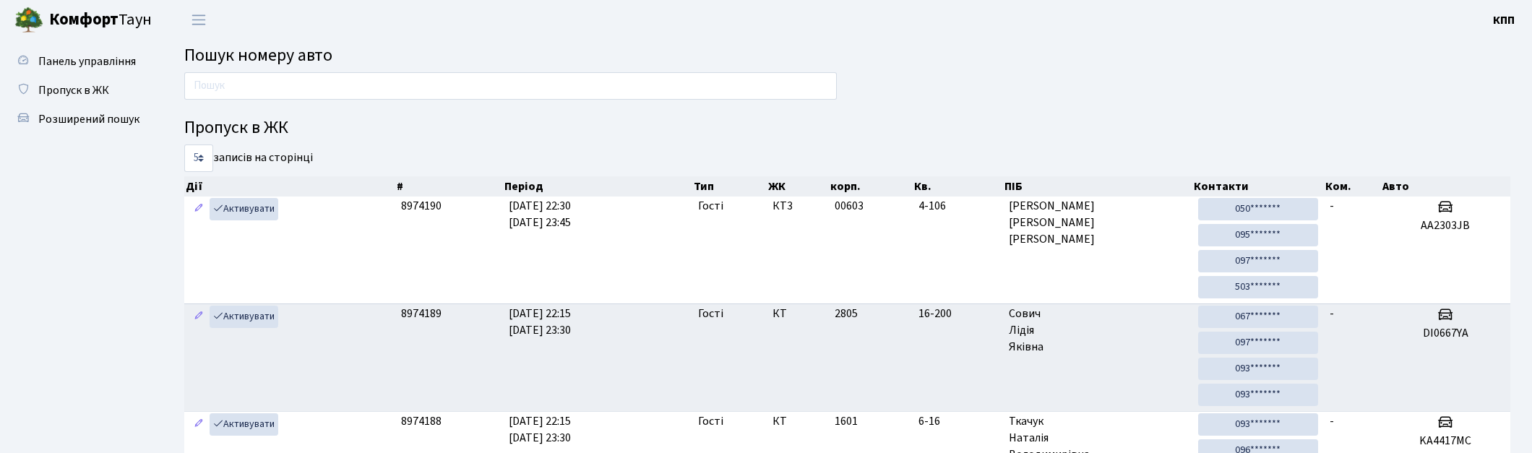  Describe the element at coordinates (958, 421) in the screenshot. I see `span: 6-16` at that location.